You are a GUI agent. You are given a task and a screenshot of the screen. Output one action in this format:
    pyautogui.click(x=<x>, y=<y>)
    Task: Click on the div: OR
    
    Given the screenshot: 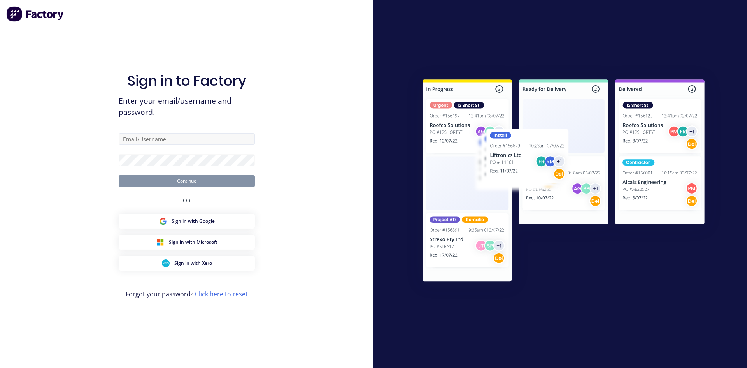 What is the action you would take?
    pyautogui.click(x=187, y=200)
    